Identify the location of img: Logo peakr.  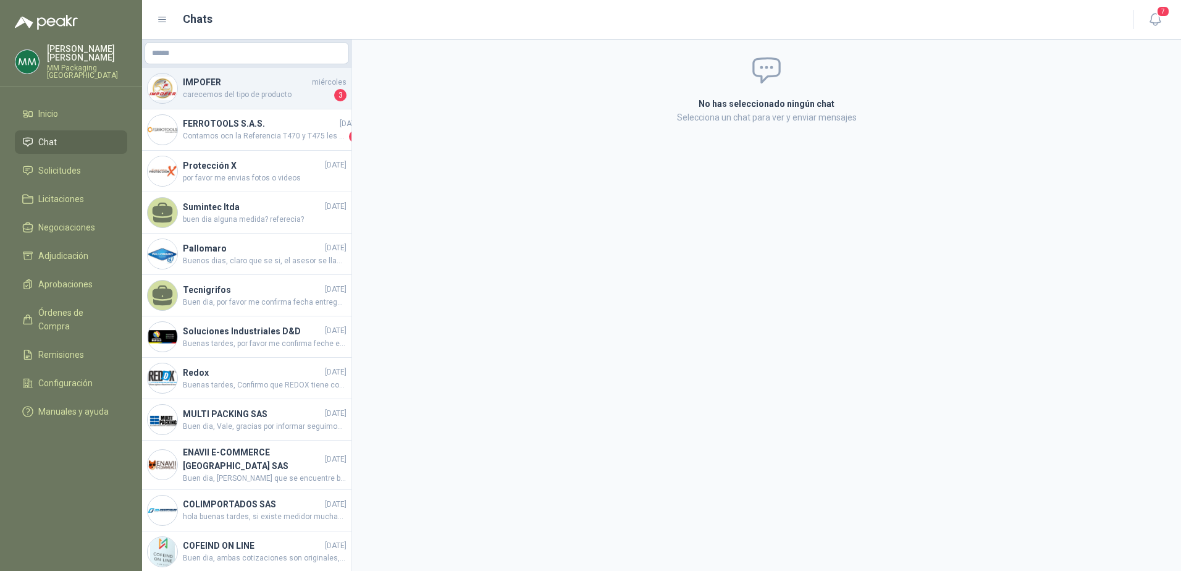
(46, 22).